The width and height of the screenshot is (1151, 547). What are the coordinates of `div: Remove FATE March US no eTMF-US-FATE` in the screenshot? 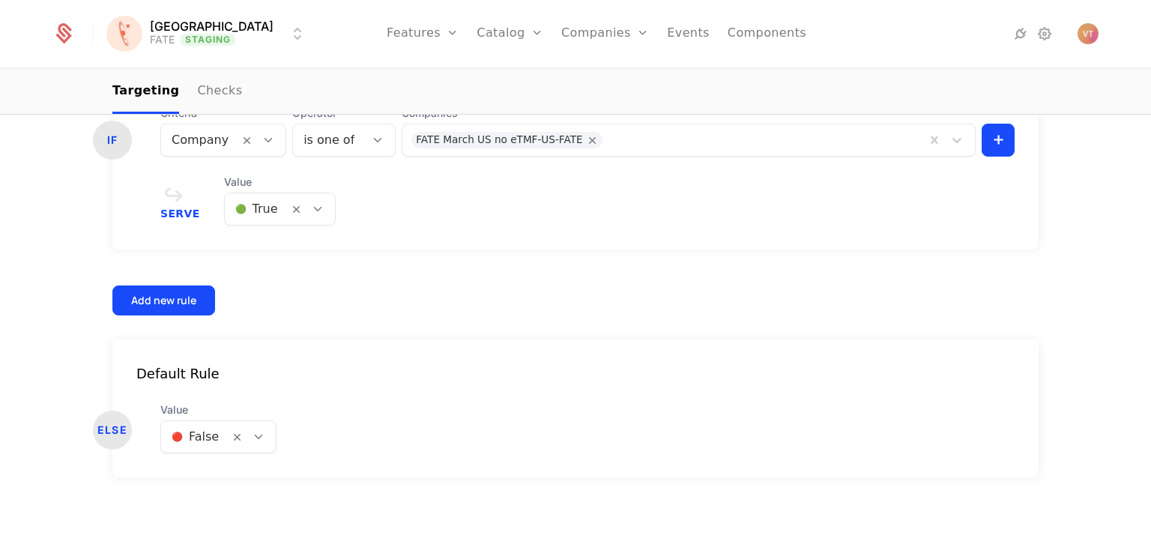 It's located at (593, 140).